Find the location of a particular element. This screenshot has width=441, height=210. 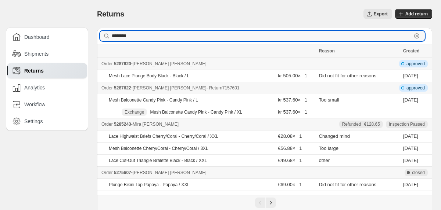

span: 5285243 is located at coordinates (122, 124).